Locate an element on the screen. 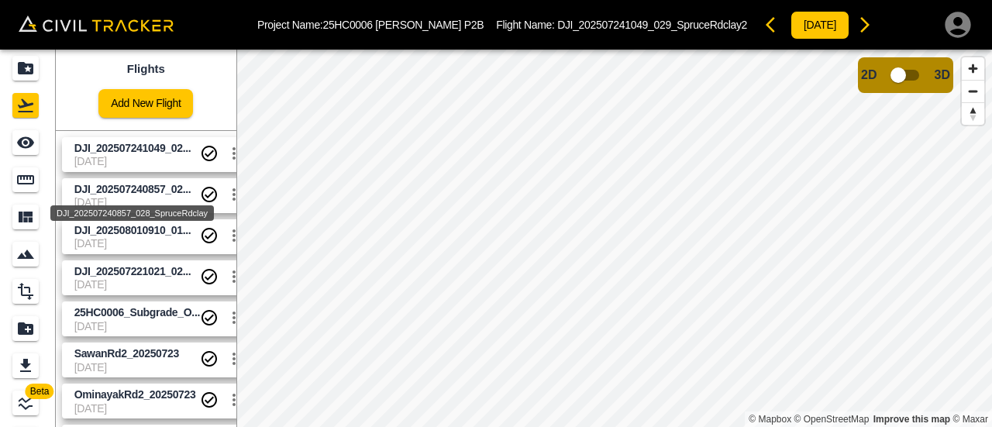 The image size is (992, 427). button: Zoom in is located at coordinates (972, 68).